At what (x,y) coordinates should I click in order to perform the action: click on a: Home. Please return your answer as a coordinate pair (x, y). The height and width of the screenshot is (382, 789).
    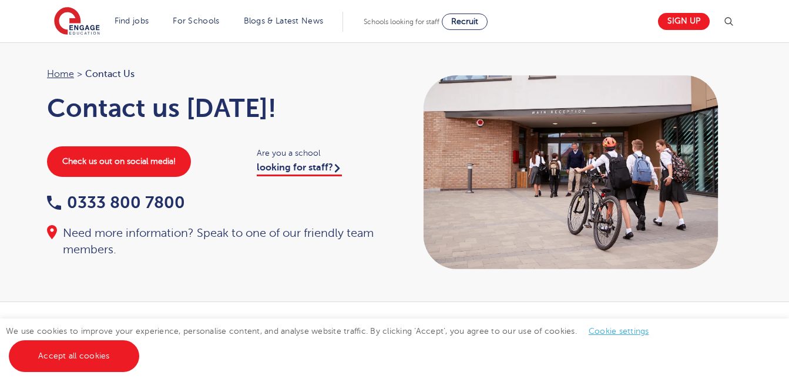
    Looking at the image, I should click on (60, 74).